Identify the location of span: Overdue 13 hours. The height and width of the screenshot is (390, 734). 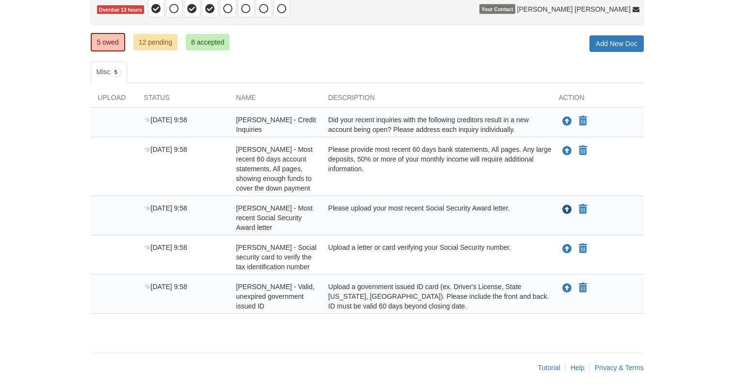
(120, 10).